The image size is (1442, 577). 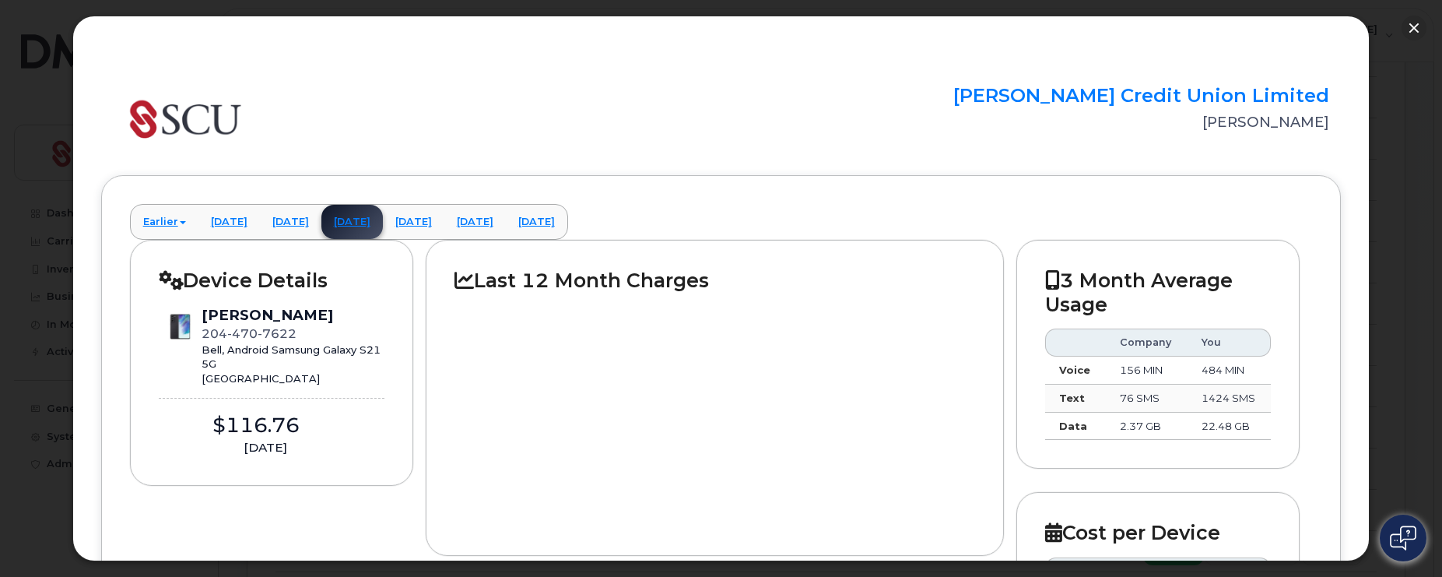 What do you see at coordinates (1146, 398) in the screenshot?
I see `td: 76 SMS` at bounding box center [1146, 398].